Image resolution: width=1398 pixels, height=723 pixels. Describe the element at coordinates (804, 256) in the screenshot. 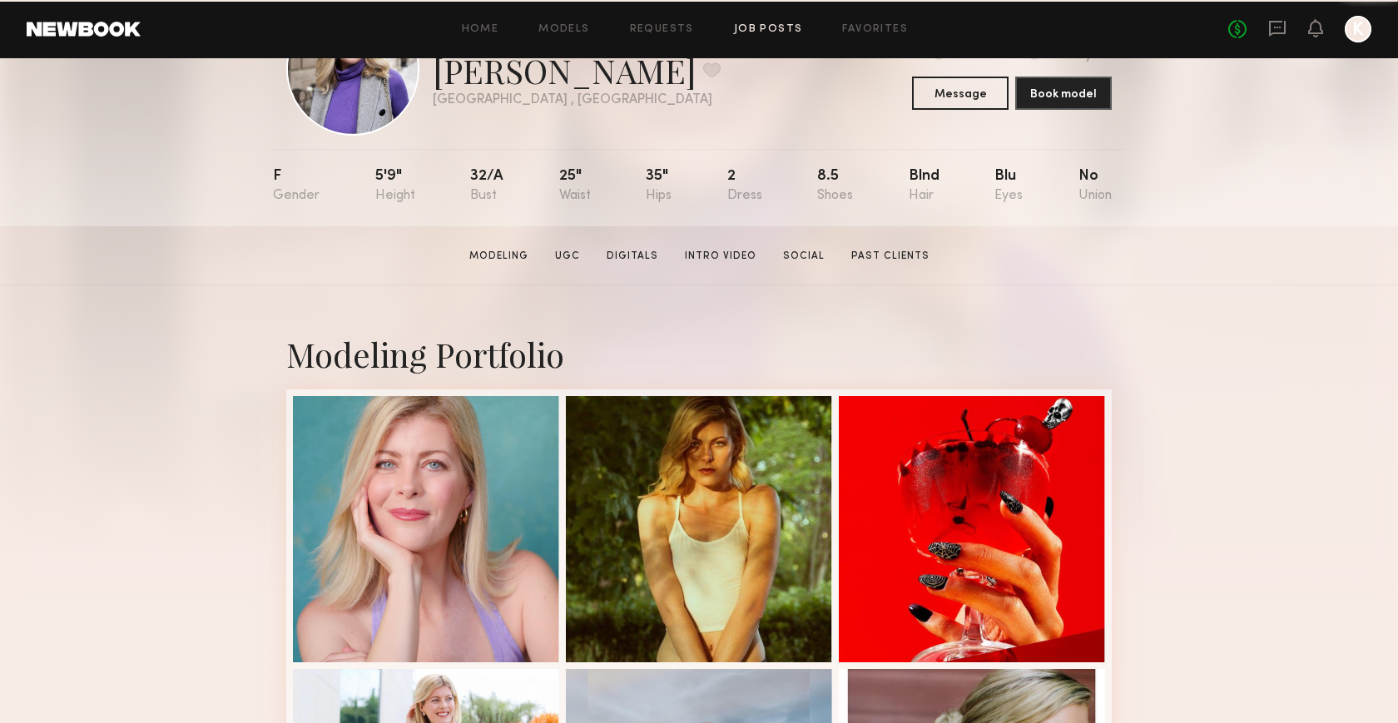

I see `a: Social` at that location.